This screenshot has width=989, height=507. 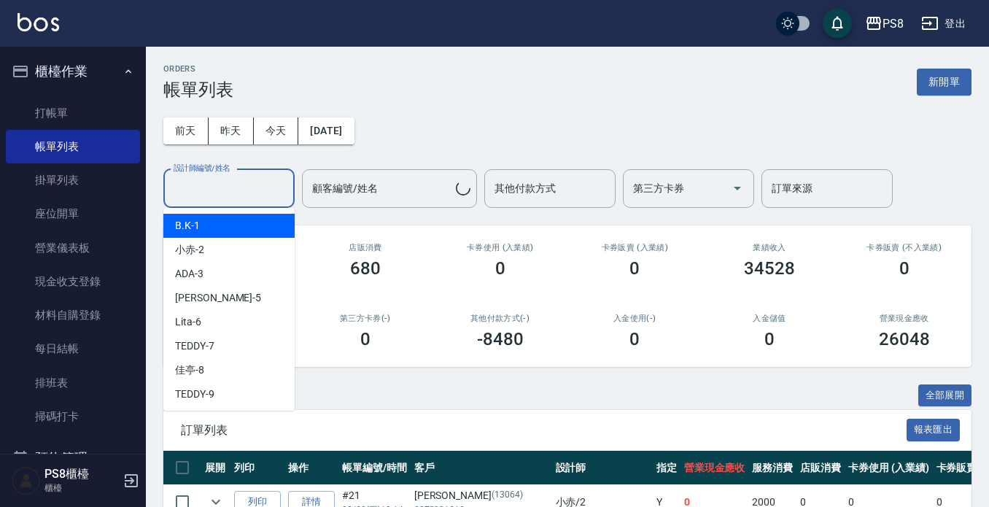 I want to click on a: 掃碼打卡, so click(x=73, y=416).